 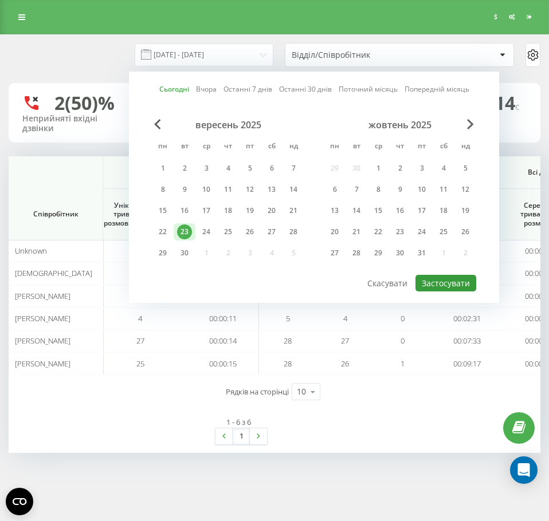 What do you see at coordinates (345, 318) in the screenshot?
I see `span: 4` at bounding box center [345, 318].